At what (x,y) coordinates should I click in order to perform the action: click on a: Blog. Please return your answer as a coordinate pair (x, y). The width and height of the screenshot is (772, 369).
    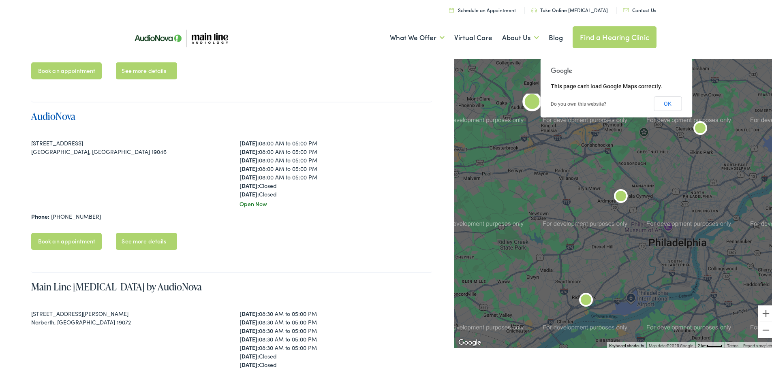
    Looking at the image, I should click on (556, 36).